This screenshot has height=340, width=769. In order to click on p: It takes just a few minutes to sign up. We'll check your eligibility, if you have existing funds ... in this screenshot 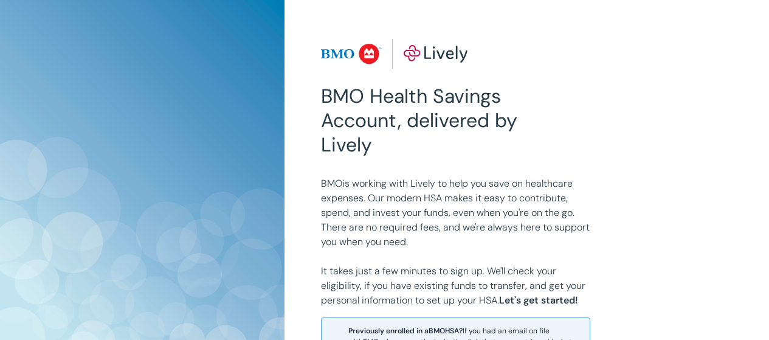, I will do `click(455, 286)`.